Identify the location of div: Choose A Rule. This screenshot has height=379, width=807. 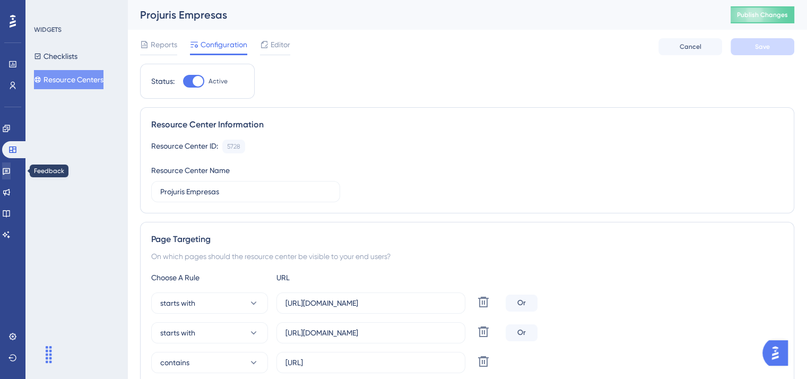
(210, 277).